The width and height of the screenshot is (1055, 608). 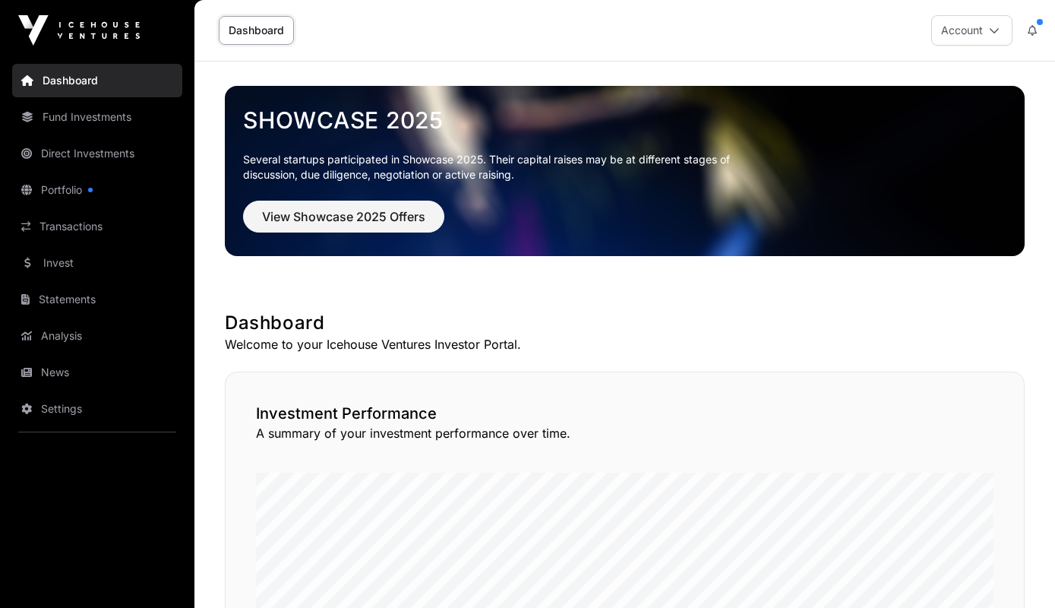 I want to click on a: Transactions, so click(x=97, y=226).